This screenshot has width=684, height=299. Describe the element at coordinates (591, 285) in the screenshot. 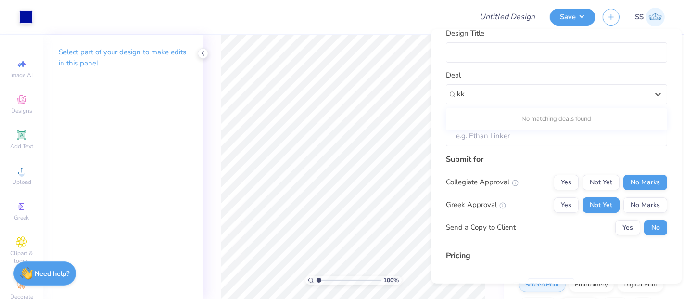

I see `div: Embroidery` at that location.